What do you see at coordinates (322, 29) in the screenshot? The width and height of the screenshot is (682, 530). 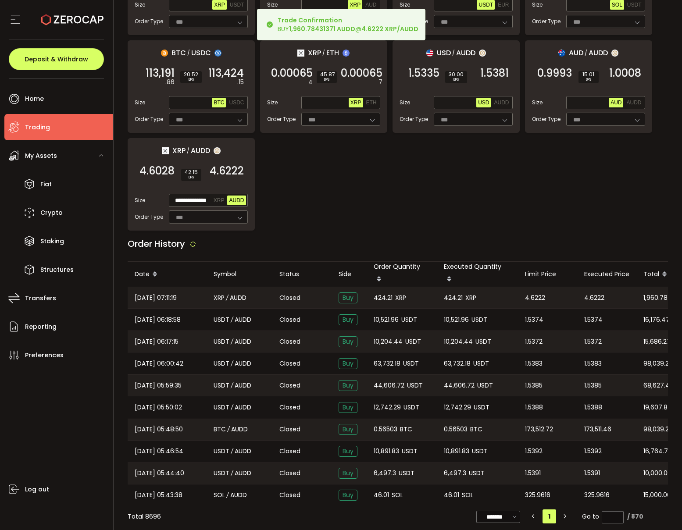 I see `b: 1,960.78431371 AUDD` at bounding box center [322, 29].